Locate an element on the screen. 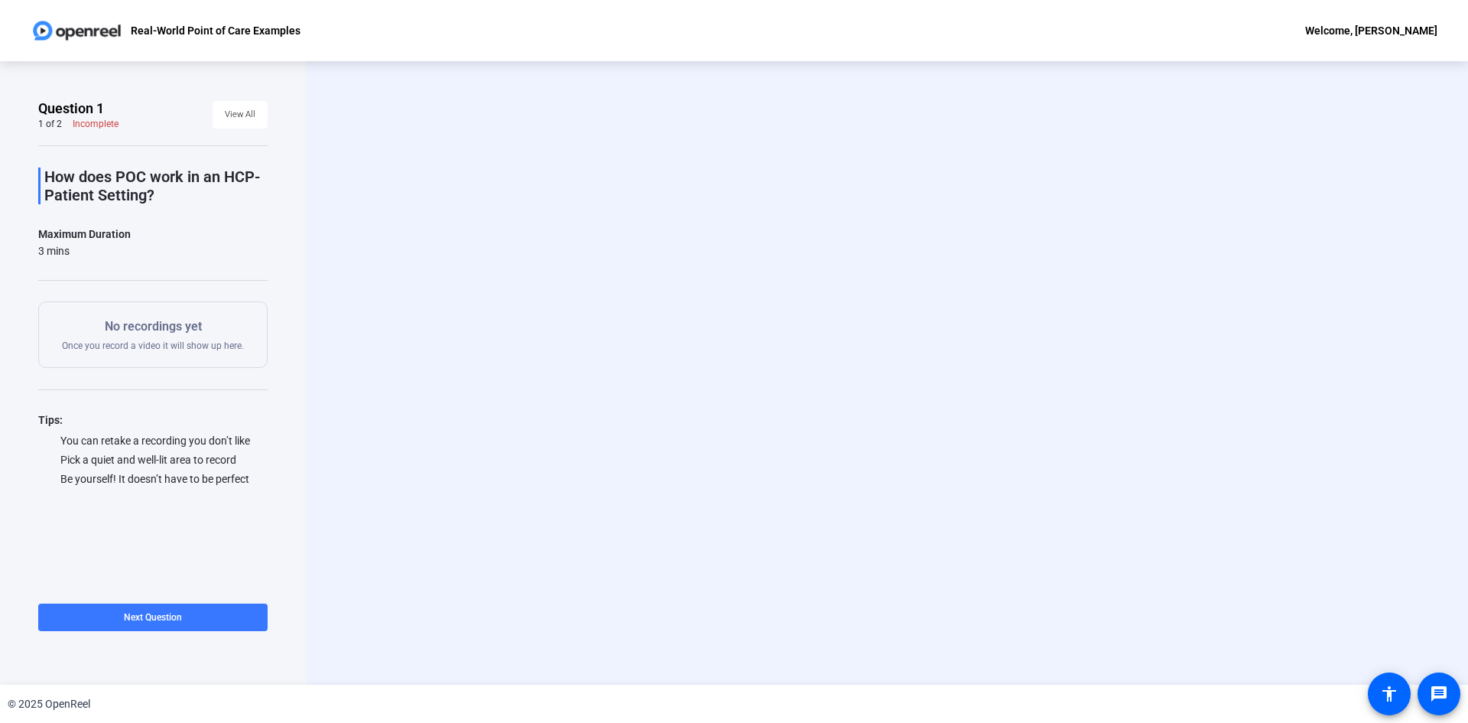 The image size is (1468, 723). div: Tips: is located at coordinates (153, 420).